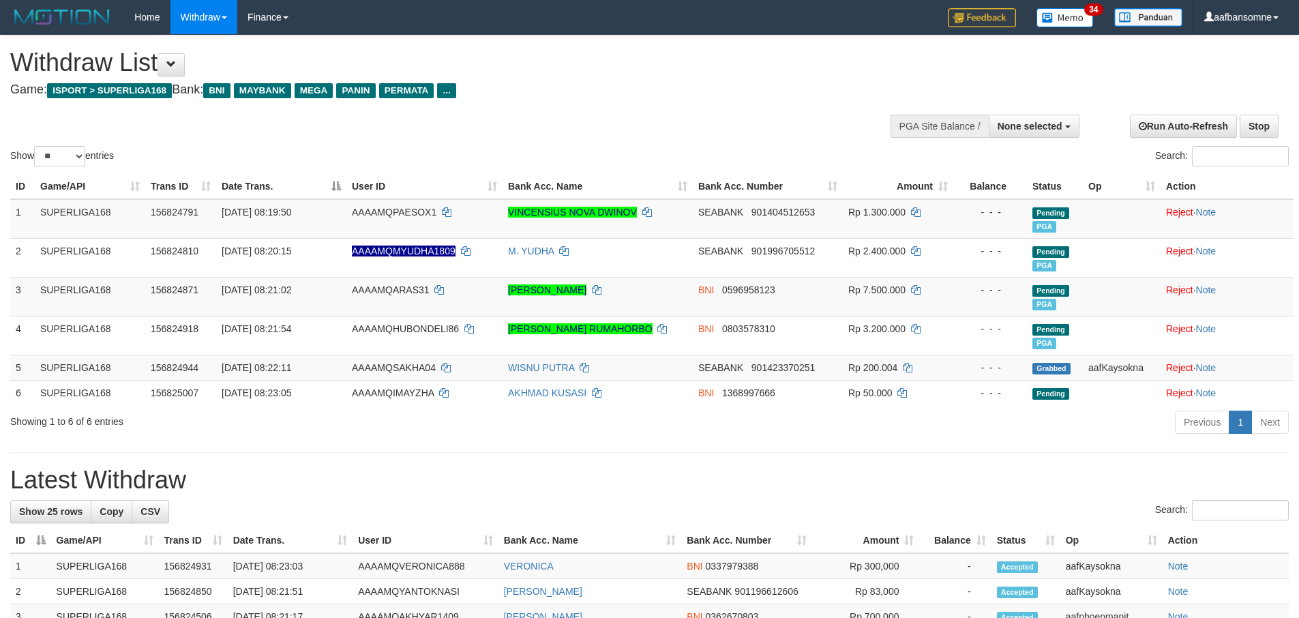 The height and width of the screenshot is (618, 1299). What do you see at coordinates (940, 126) in the screenshot?
I see `div: PGA Site Balance /` at bounding box center [940, 126].